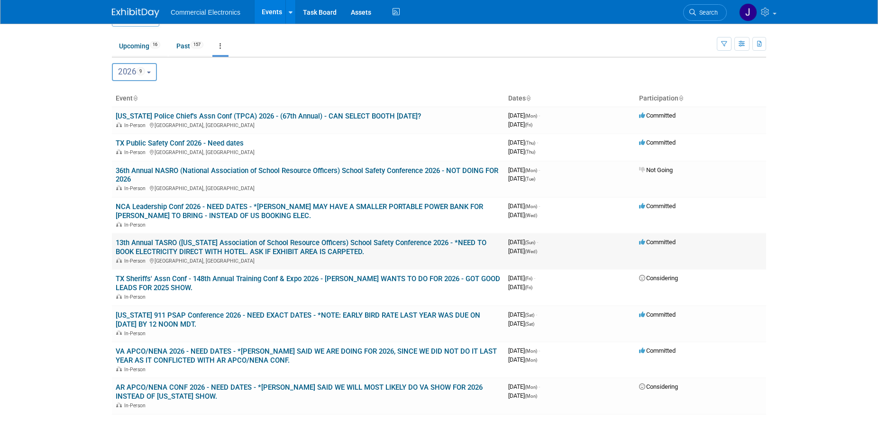  I want to click on span: 2026, so click(131, 72).